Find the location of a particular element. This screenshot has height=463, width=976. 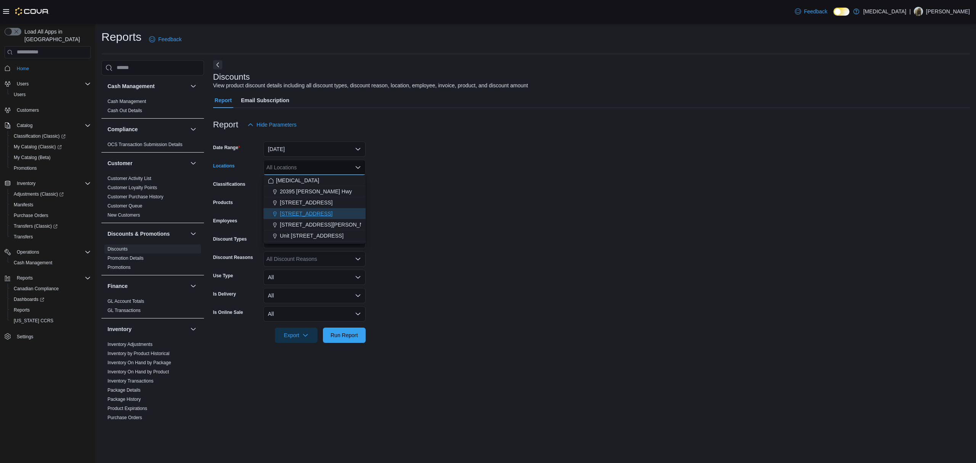

a: Users is located at coordinates (19, 95).